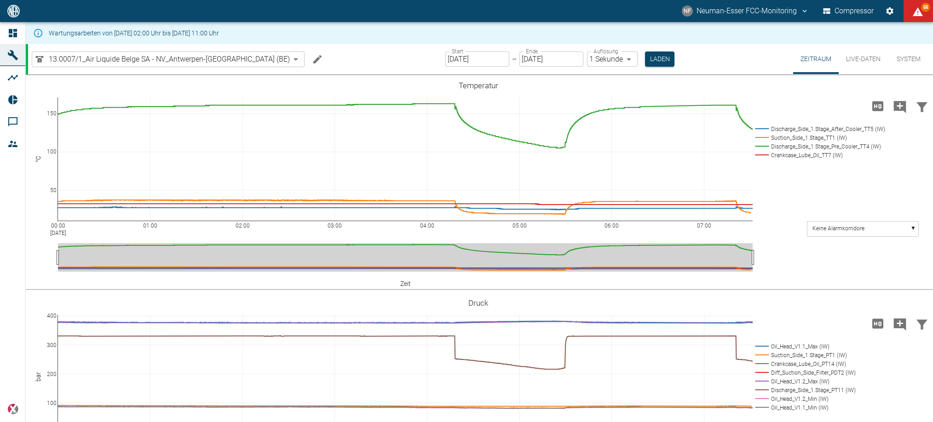  What do you see at coordinates (890, 11) in the screenshot?
I see `button: Einstellungen` at bounding box center [890, 11].